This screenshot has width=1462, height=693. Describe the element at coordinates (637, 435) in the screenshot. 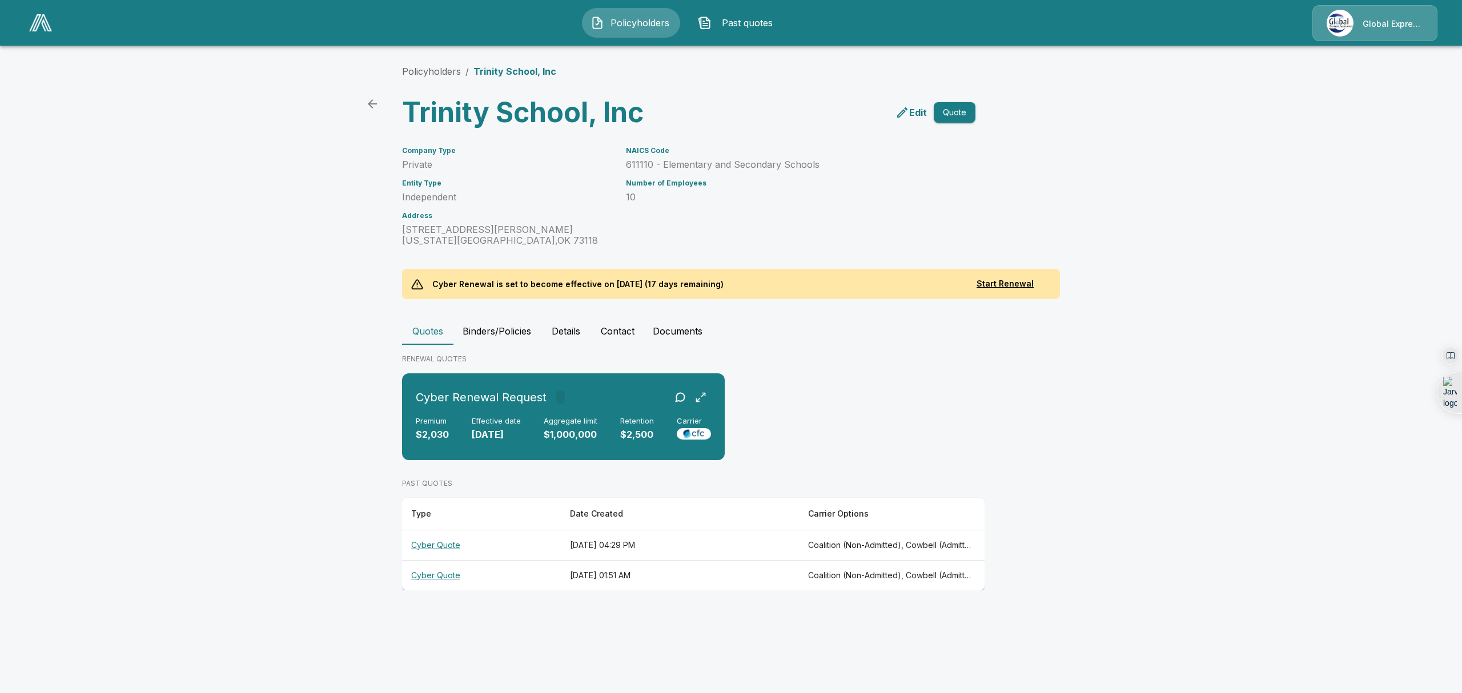

I see `p: $2,500` at that location.